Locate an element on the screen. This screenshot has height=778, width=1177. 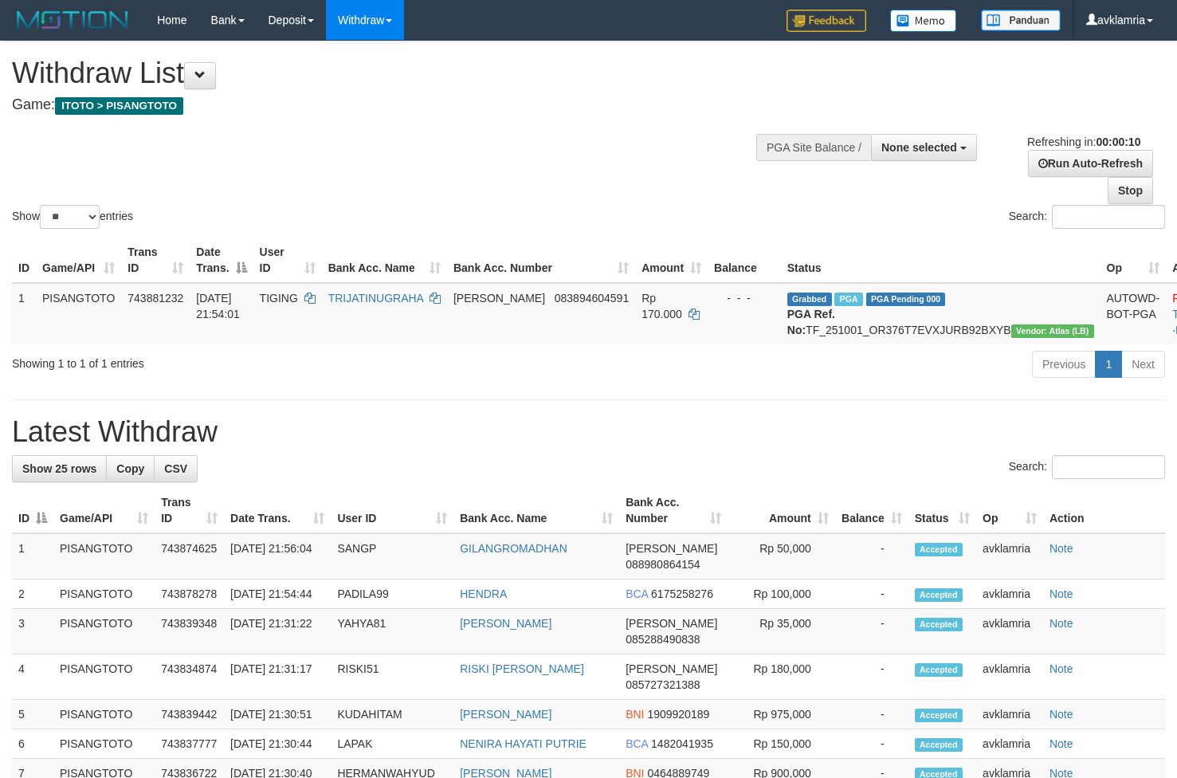
td: 3 is located at coordinates (33, 631).